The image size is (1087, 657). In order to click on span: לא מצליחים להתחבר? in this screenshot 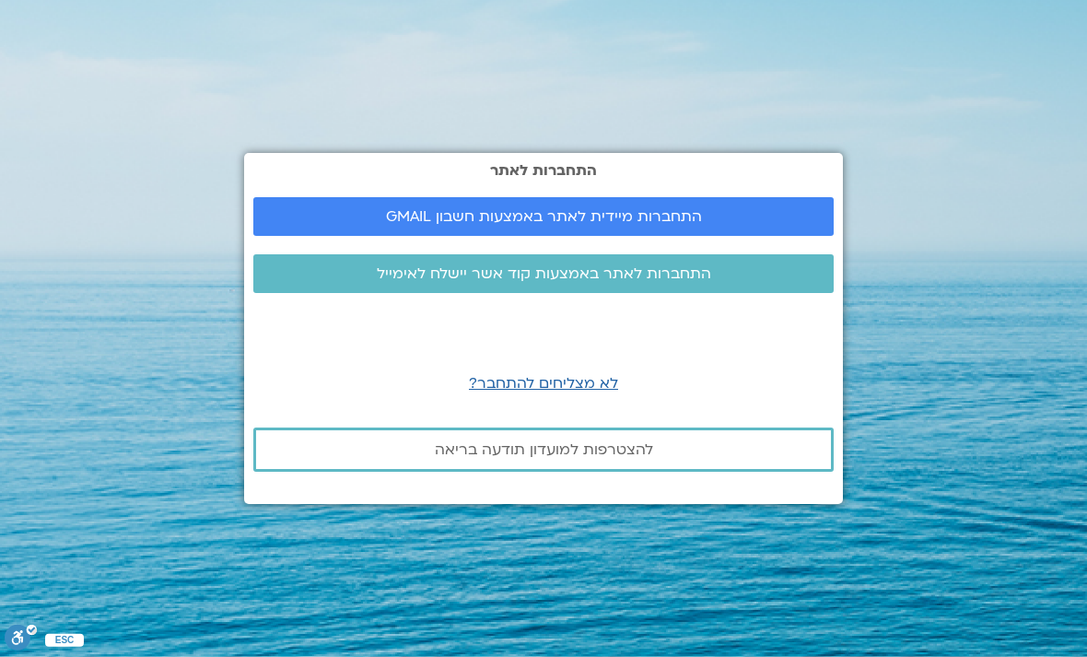, I will do `click(543, 383)`.